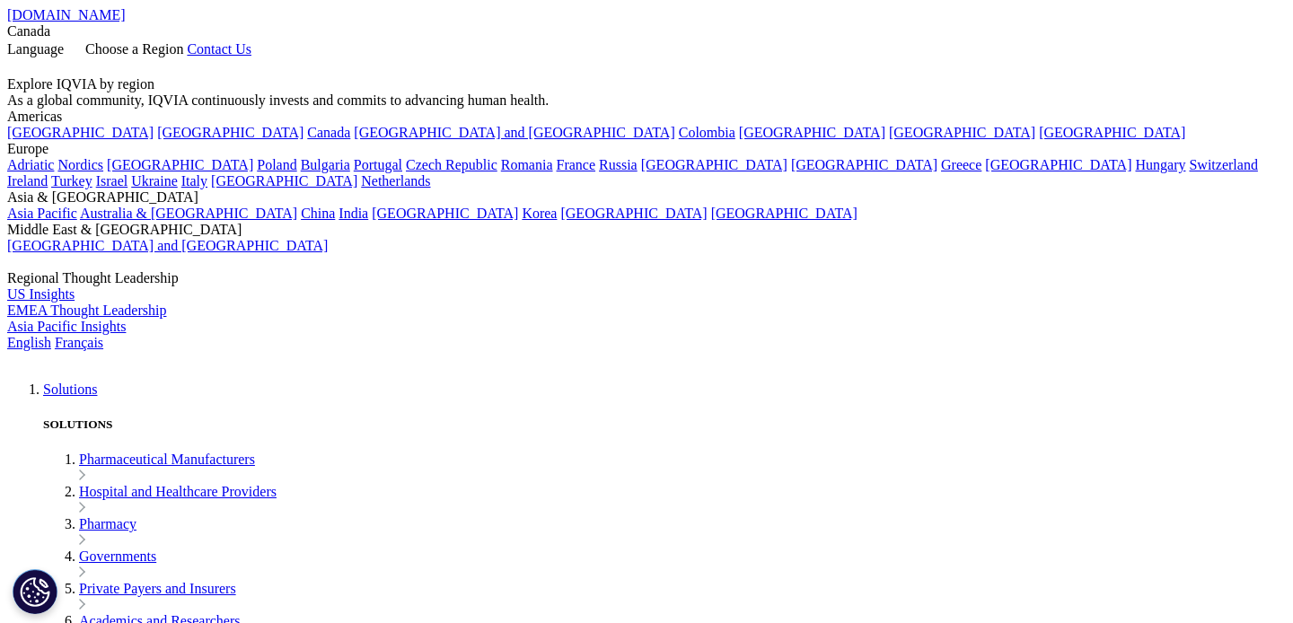 The width and height of the screenshot is (1293, 623). Describe the element at coordinates (1160, 164) in the screenshot. I see `a: Hungary` at that location.